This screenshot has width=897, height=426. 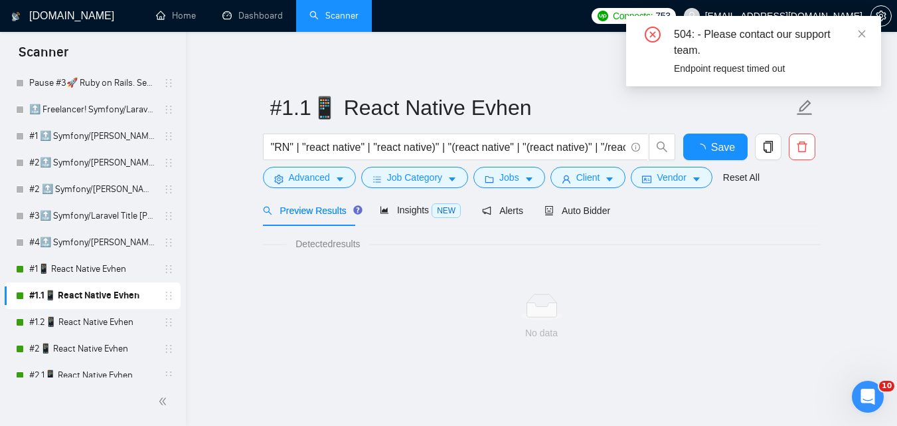 What do you see at coordinates (92, 322) in the screenshot?
I see `a: #1.2📱 React Native Evhen` at bounding box center [92, 322].